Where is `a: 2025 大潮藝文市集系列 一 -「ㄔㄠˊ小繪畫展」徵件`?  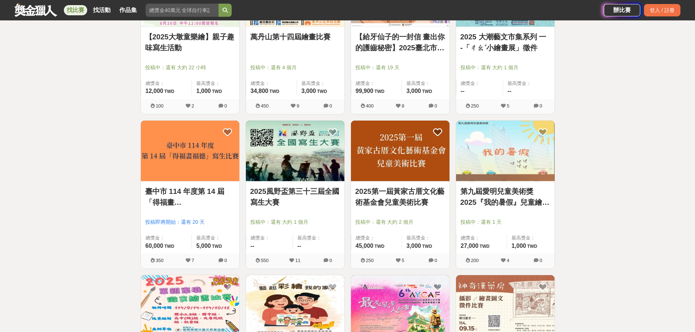
a: 2025 大潮藝文市集系列 一 -「ㄔㄠˊ小繪畫展」徵件 is located at coordinates (505, 42).